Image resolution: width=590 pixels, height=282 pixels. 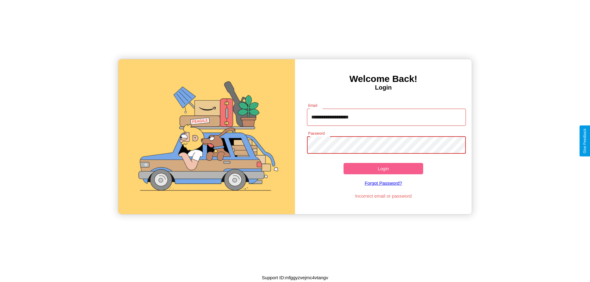 What do you see at coordinates (584, 141) in the screenshot?
I see `div: Give Feedback` at bounding box center [584, 141].